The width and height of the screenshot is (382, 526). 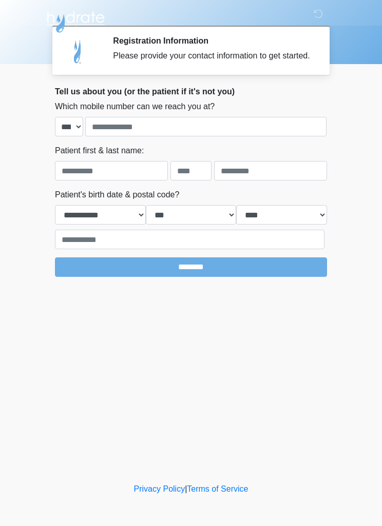 What do you see at coordinates (160, 489) in the screenshot?
I see `a: Privacy Policy` at bounding box center [160, 489].